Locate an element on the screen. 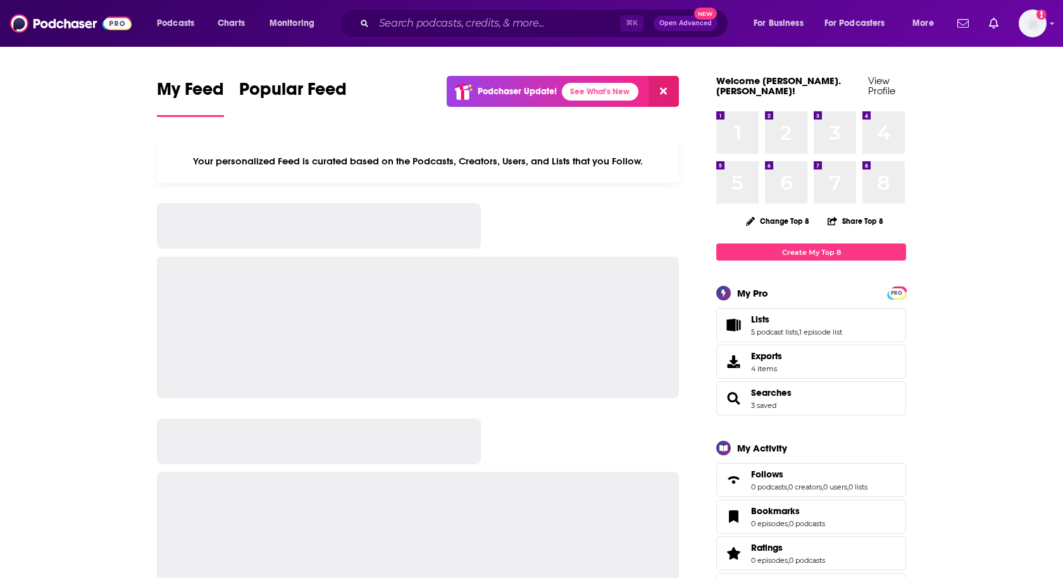 This screenshot has height=578, width=1063. a: 5 podcast lists is located at coordinates (774, 332).